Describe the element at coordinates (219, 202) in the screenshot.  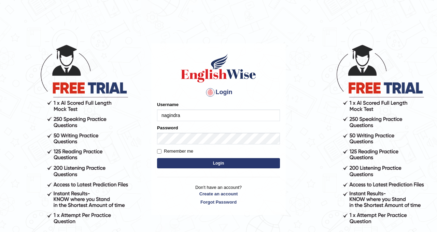
I see `a: Forgot Password` at that location.